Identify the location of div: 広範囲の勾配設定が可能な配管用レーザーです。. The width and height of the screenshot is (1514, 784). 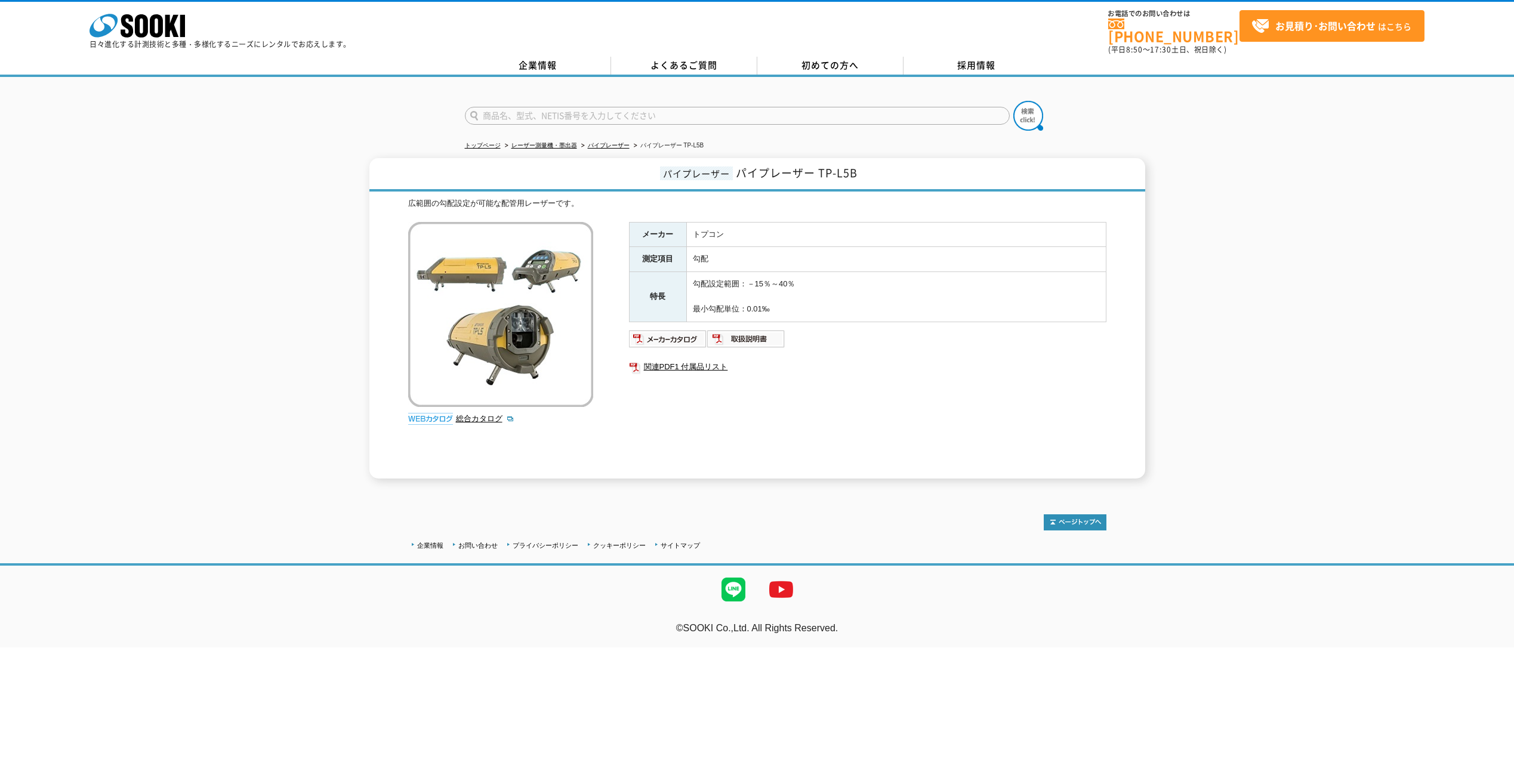
(757, 203).